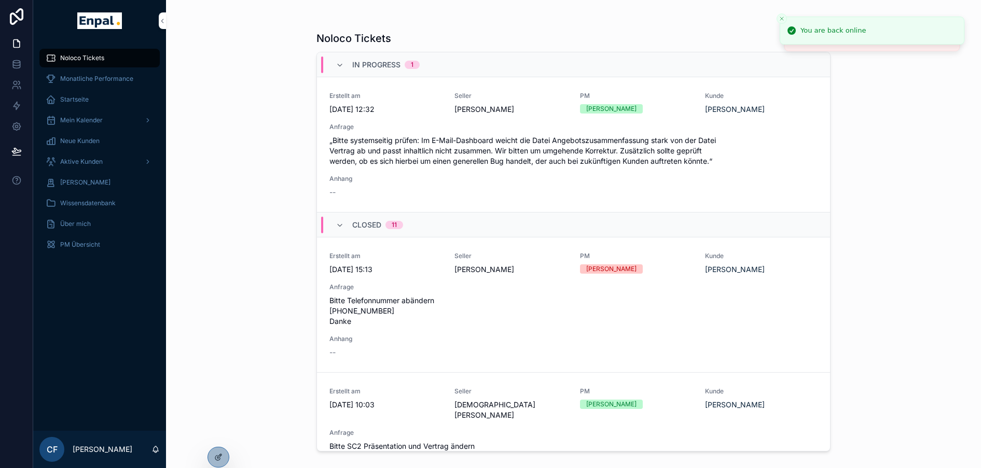 This screenshot has width=981, height=468. I want to click on a: Startseite, so click(100, 100).